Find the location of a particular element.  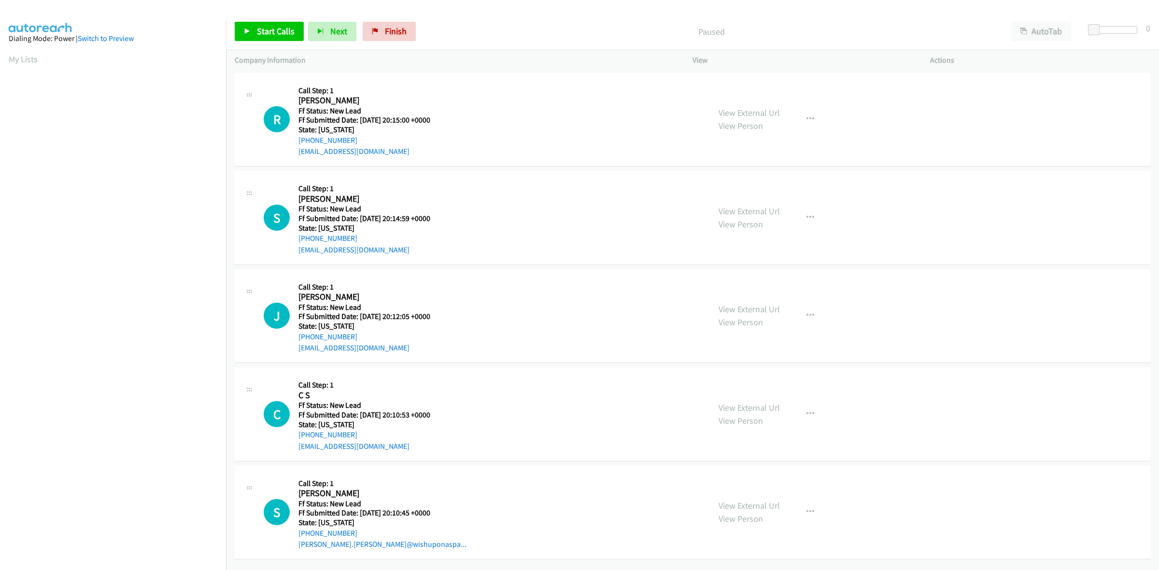

span: Next is located at coordinates (339, 31).